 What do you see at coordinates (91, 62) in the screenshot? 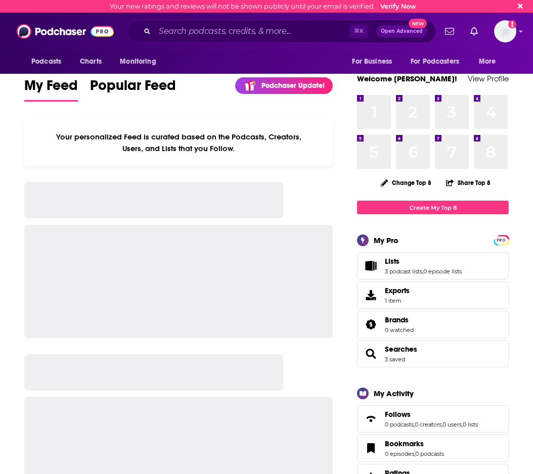
I see `span: Charts` at bounding box center [91, 62].